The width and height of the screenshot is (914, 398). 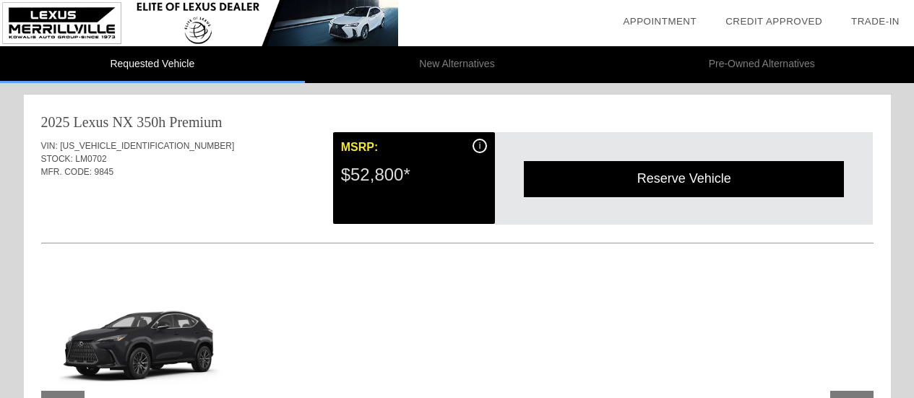 What do you see at coordinates (457, 64) in the screenshot?
I see `li: New Alternatives` at bounding box center [457, 64].